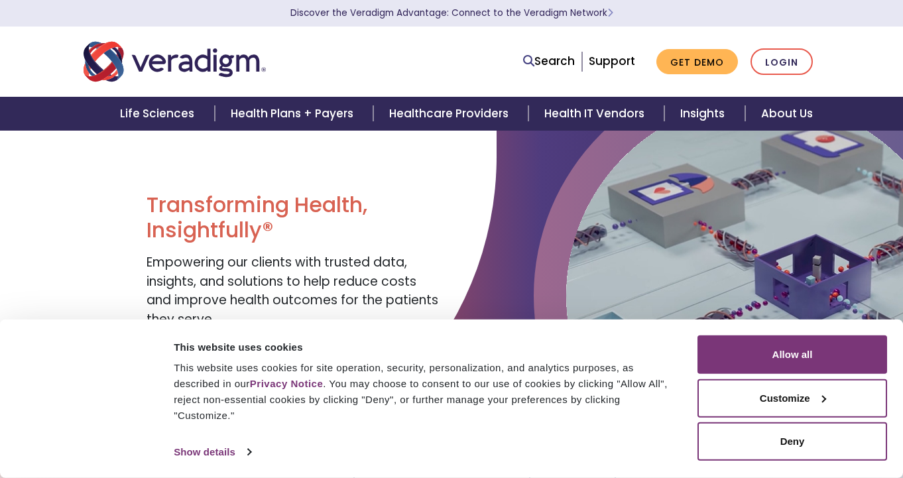 This screenshot has height=478, width=903. What do you see at coordinates (286, 383) in the screenshot?
I see `a: Privacy Notice` at bounding box center [286, 383].